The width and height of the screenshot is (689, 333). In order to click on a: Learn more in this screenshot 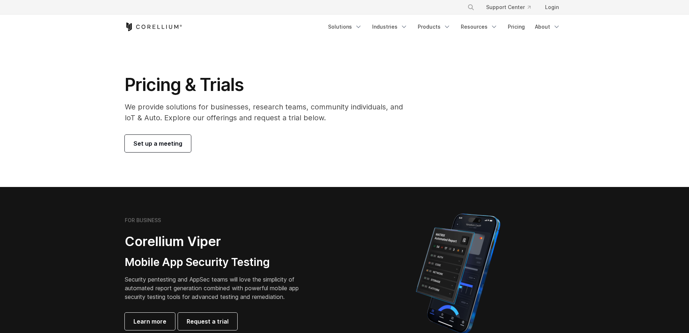, I will do `click(150, 321)`.